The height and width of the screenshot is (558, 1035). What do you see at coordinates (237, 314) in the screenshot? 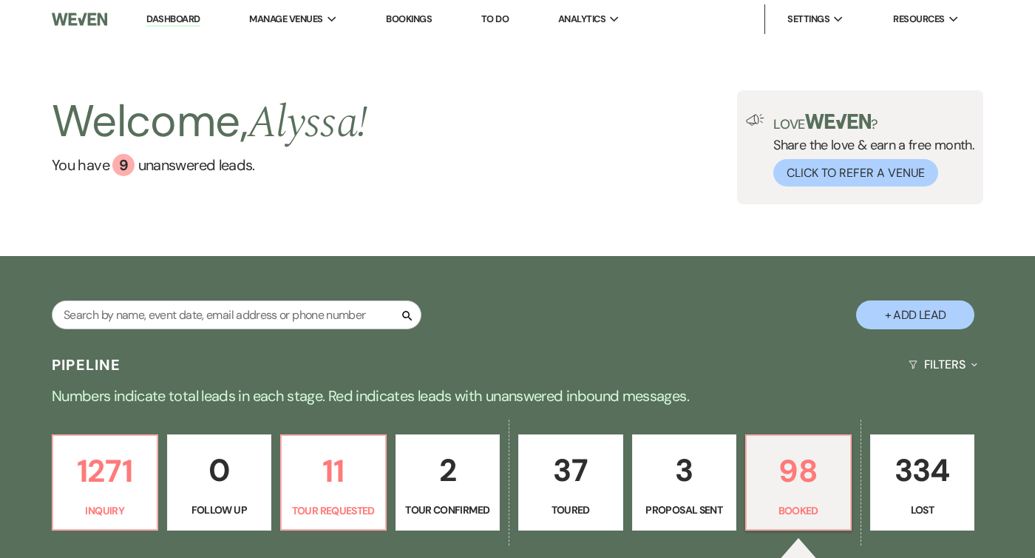
I see `input: Search by name, event date, email address or phone number` at bounding box center [237, 314].